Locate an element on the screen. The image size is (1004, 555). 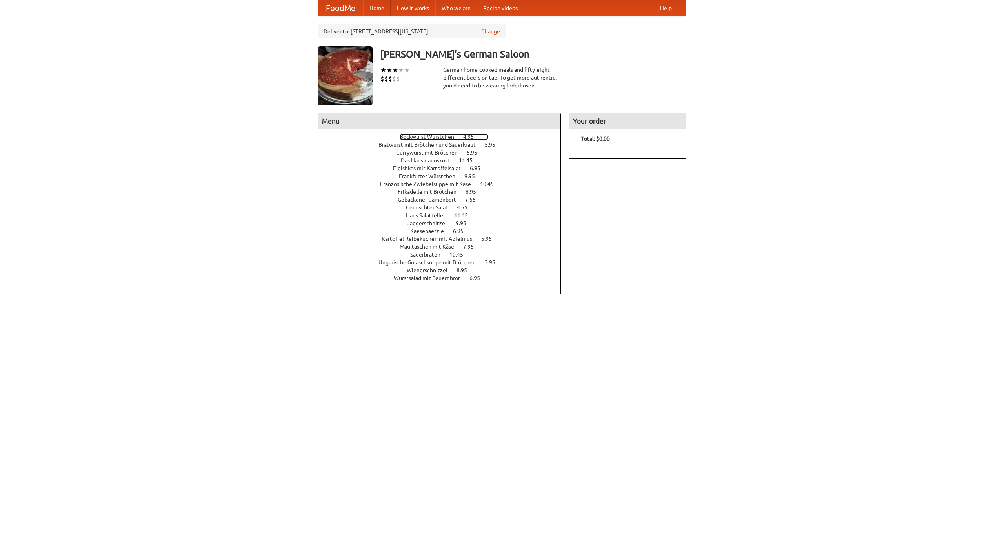
span: 8.95 is located at coordinates (466, 270).